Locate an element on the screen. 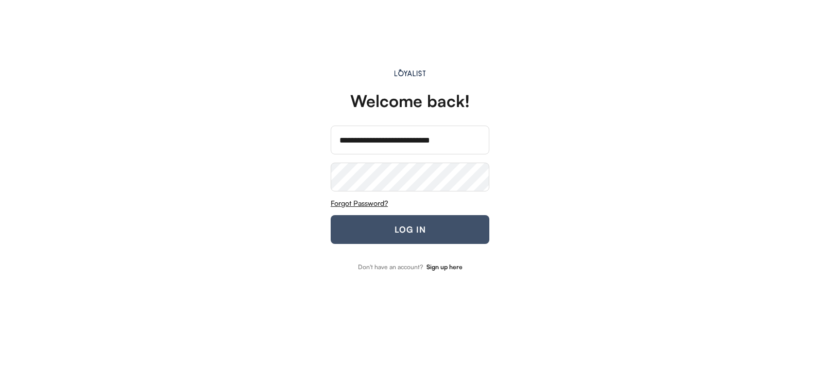 The height and width of the screenshot is (387, 820). div: Welcome back! is located at coordinates (410, 101).